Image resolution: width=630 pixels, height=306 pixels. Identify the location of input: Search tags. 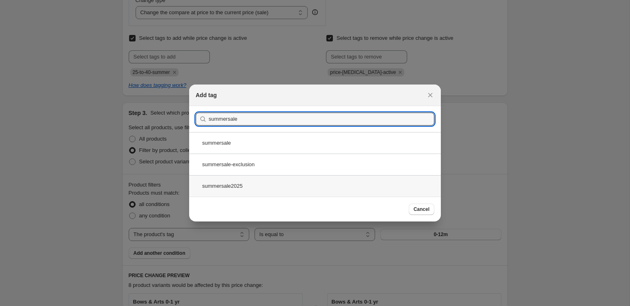
(322, 119).